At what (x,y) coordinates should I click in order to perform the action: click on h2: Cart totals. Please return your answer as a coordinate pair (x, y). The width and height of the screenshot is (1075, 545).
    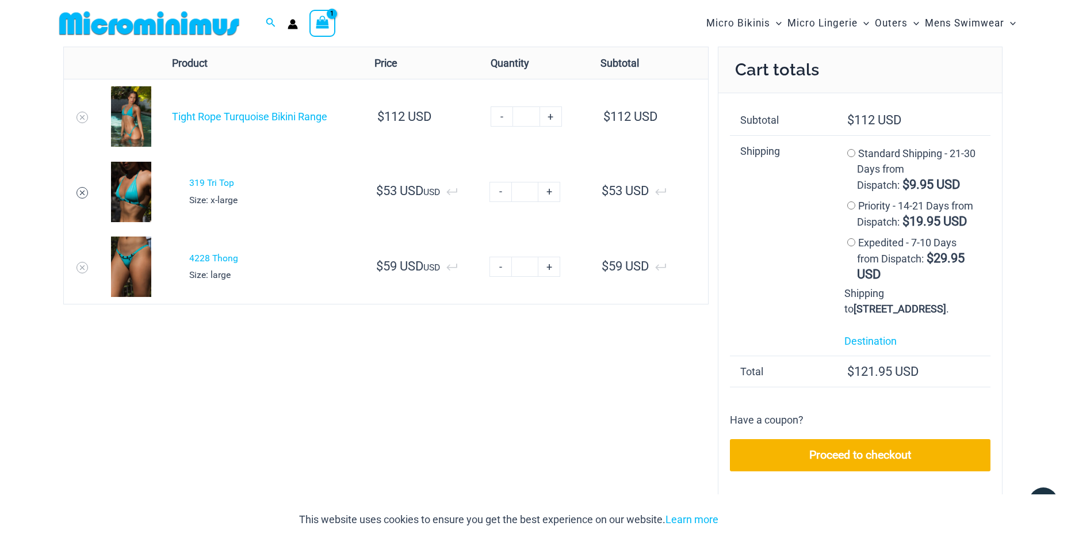
    Looking at the image, I should click on (860, 70).